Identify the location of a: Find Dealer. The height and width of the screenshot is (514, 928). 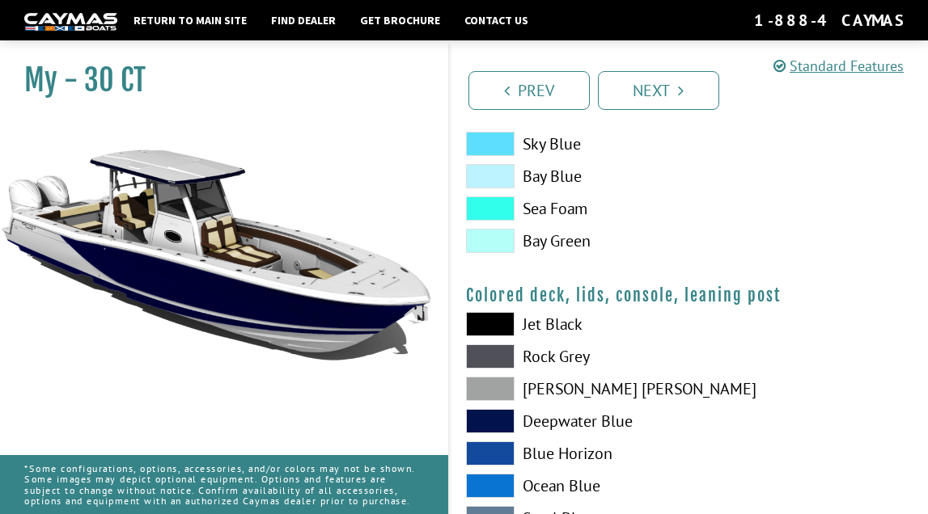
(303, 20).